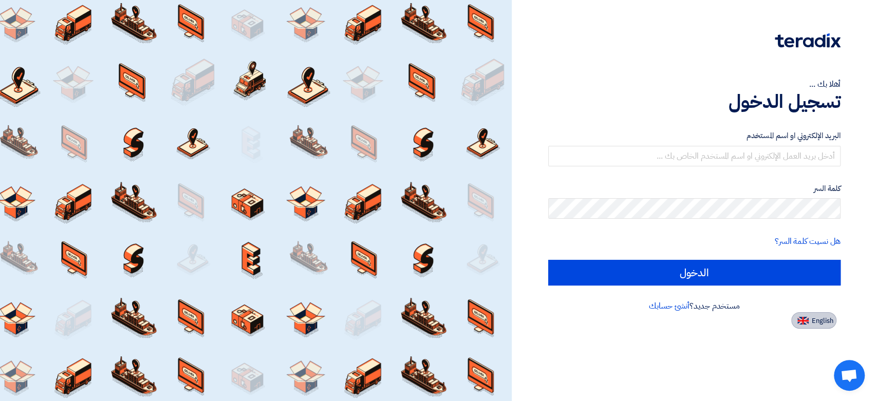 Image resolution: width=877 pixels, height=401 pixels. What do you see at coordinates (694, 188) in the screenshot?
I see `label: كلمة السر` at bounding box center [694, 188].